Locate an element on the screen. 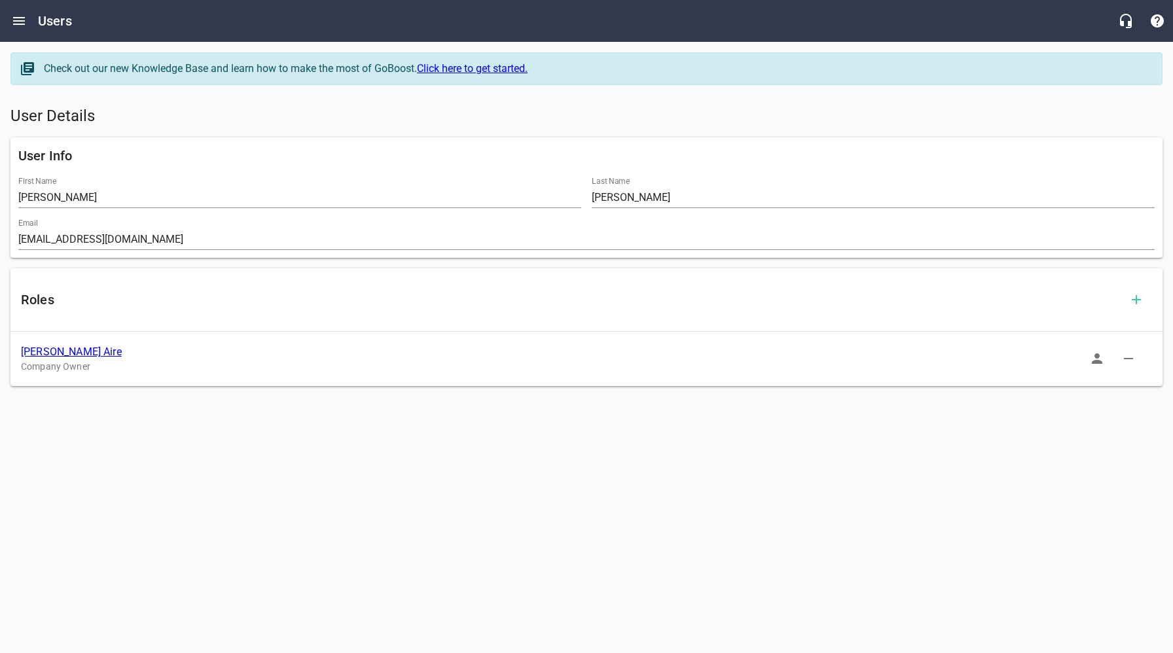  label: Email is located at coordinates (28, 223).